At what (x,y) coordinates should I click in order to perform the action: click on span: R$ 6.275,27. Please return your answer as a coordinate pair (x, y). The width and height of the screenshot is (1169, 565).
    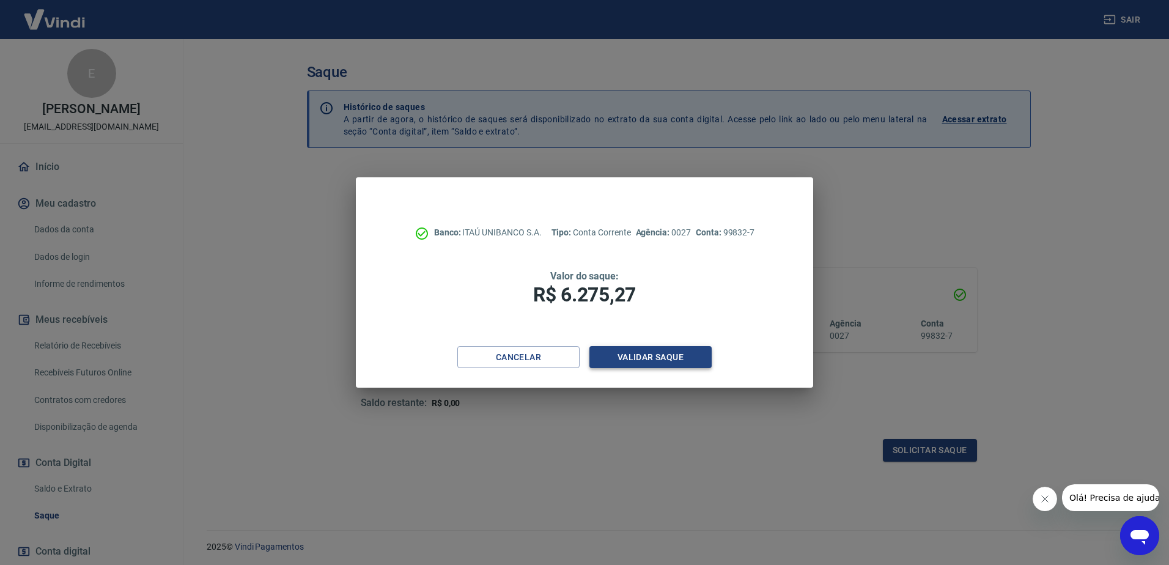
    Looking at the image, I should click on (585, 295).